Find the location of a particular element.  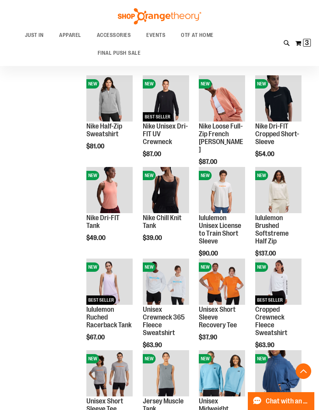

span: APPAREL is located at coordinates (70, 35).